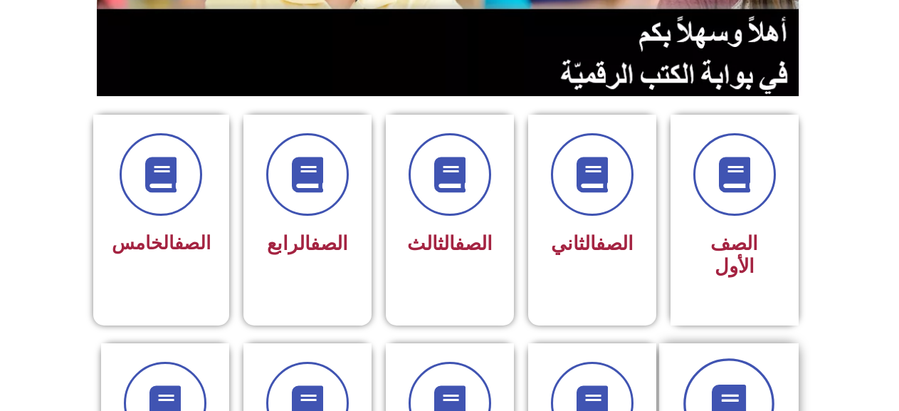  What do you see at coordinates (161, 243) in the screenshot?
I see `span: الخامس` at bounding box center [161, 243].